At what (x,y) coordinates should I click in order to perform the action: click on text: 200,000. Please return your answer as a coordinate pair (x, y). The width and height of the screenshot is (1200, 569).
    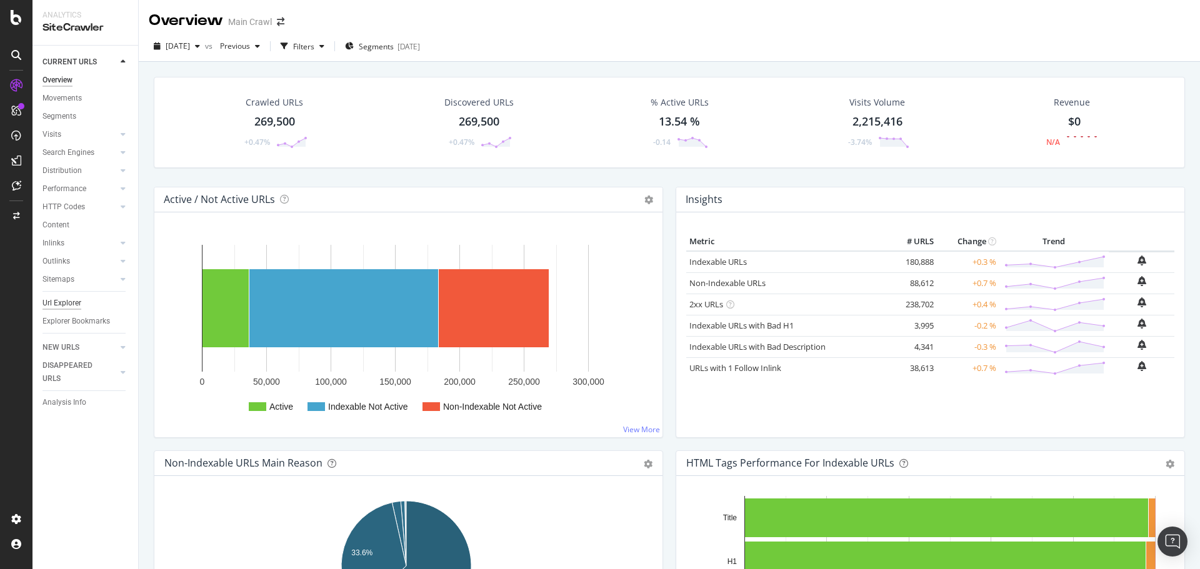
    Looking at the image, I should click on (459, 382).